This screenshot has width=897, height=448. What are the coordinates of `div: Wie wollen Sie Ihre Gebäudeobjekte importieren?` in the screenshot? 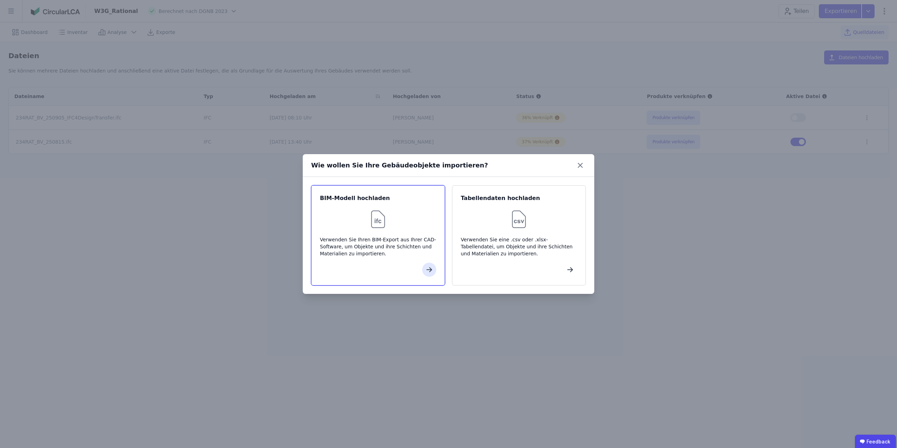 It's located at (399, 165).